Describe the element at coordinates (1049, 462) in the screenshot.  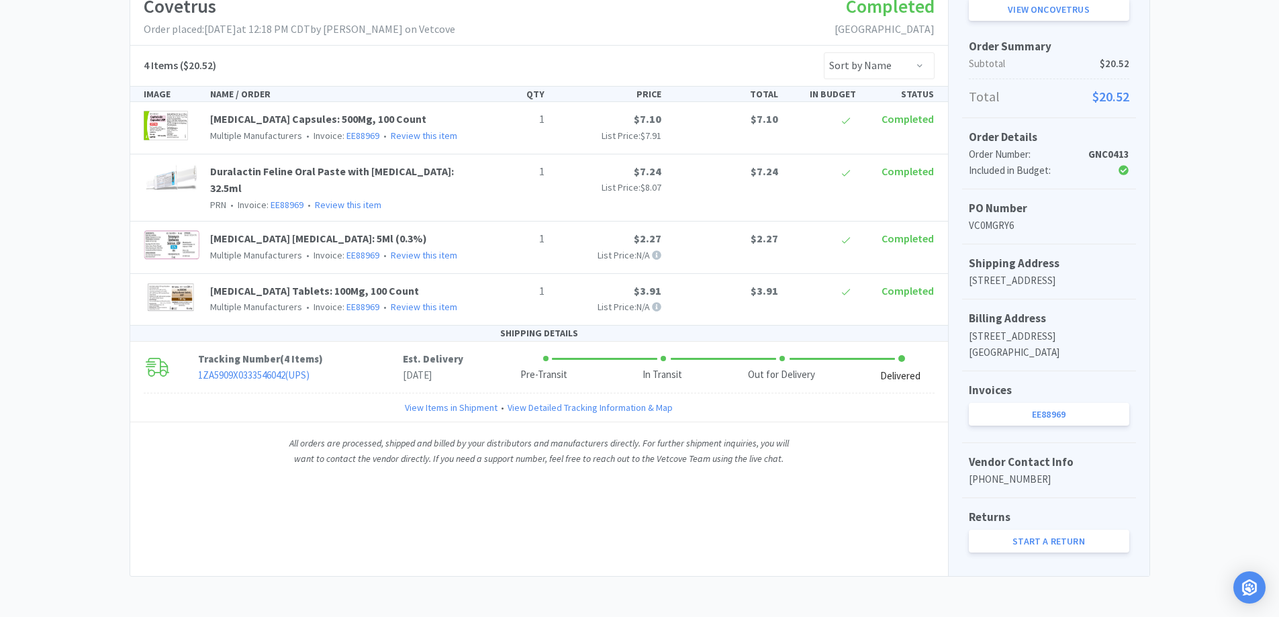
I see `h5: Vendor Contact Info` at that location.